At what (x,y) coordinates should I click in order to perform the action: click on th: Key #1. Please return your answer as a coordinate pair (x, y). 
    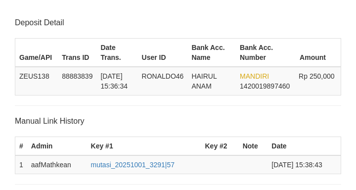
    Looking at the image, I should click on (144, 146).